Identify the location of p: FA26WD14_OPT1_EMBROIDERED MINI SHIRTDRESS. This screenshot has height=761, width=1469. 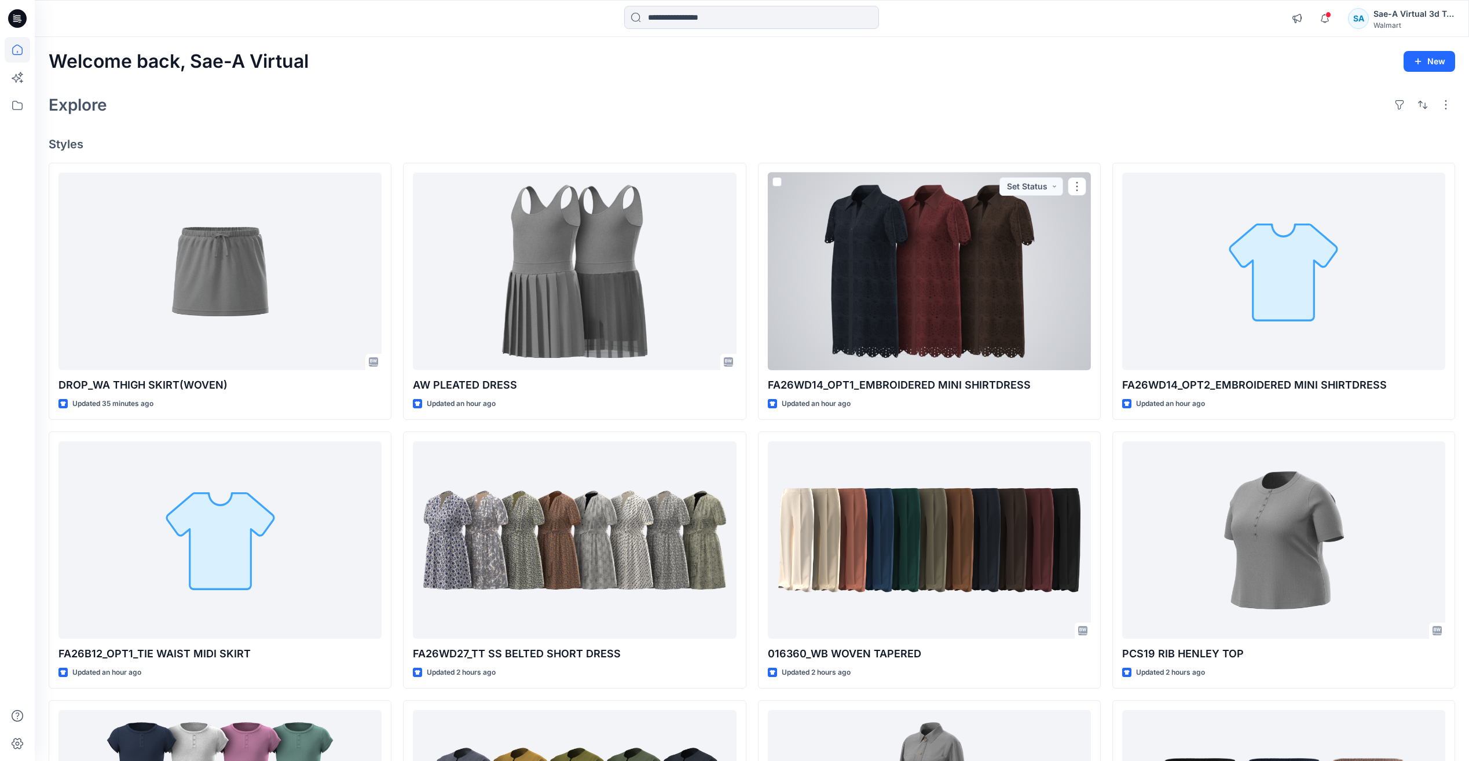
(929, 385).